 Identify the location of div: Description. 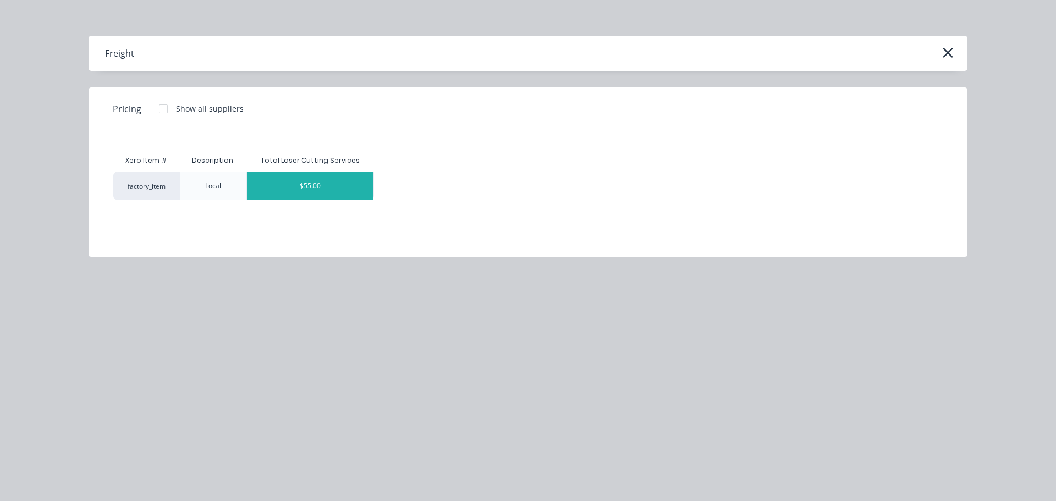
(212, 161).